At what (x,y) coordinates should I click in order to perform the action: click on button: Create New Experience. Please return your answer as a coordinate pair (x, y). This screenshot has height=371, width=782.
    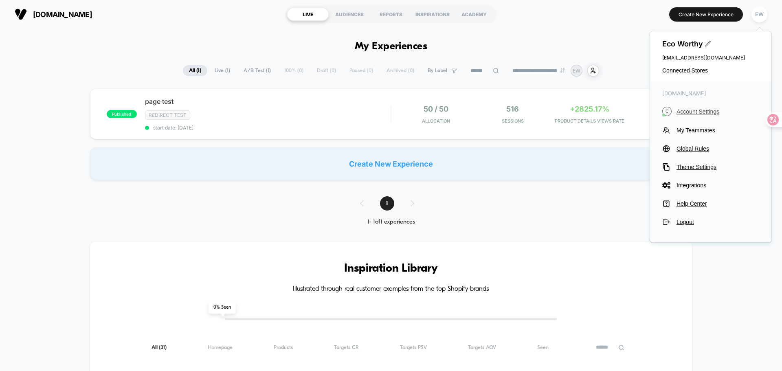
    Looking at the image, I should click on (706, 14).